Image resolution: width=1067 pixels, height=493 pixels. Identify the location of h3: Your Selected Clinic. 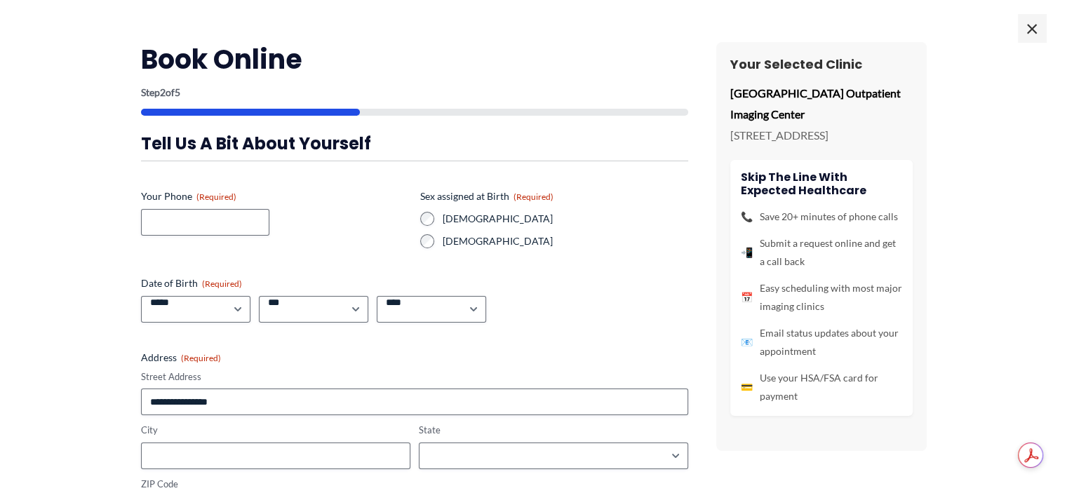
(821, 64).